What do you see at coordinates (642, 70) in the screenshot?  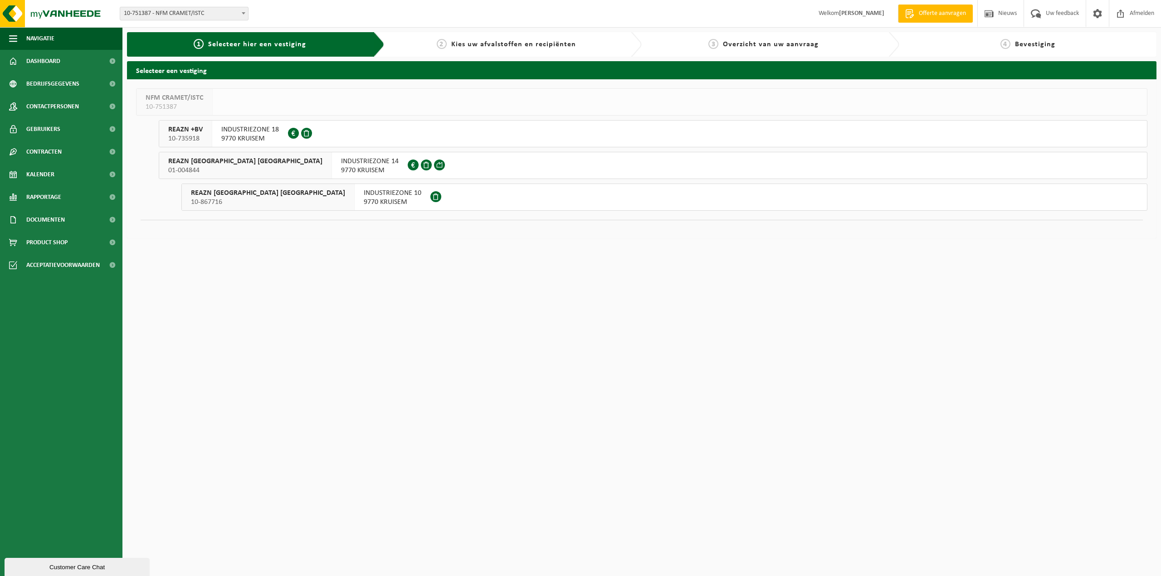 I see `h2: Selecteer een vestiging` at bounding box center [642, 70].